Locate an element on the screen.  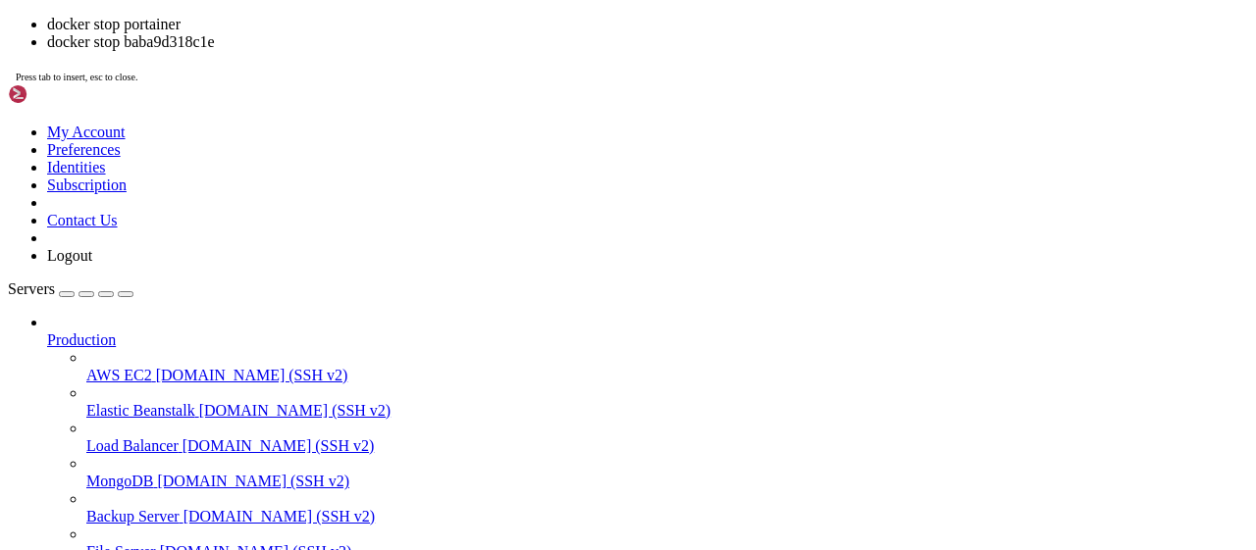
x-row: Digest: sha256:f4c59b58fd64499295e59b1665bbd9af0cf9e823258f84859510db3263718142 is located at coordinates (504, 65).